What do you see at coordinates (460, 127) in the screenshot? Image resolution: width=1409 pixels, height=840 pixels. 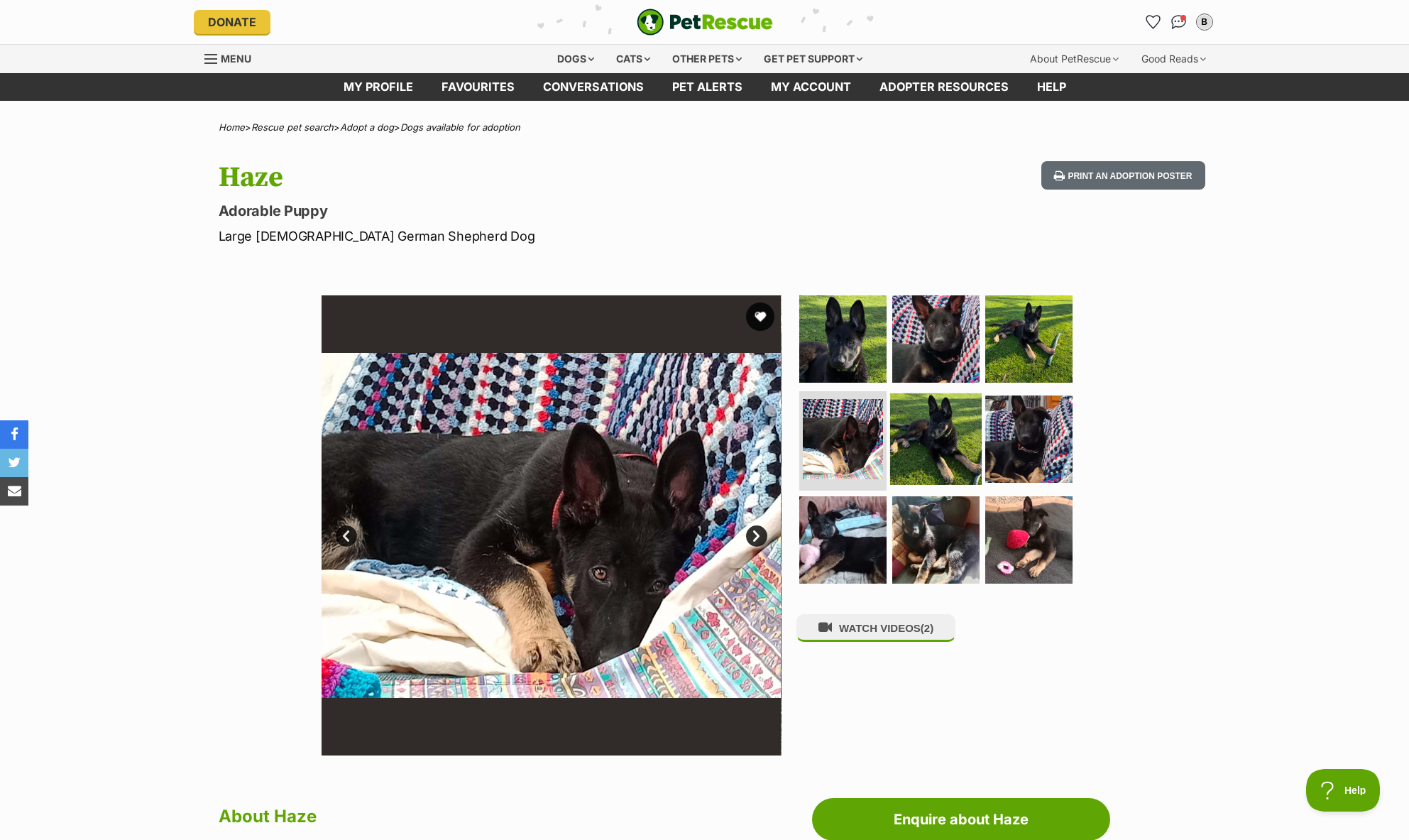 I see `a: Dogs available for adoption` at bounding box center [460, 127].